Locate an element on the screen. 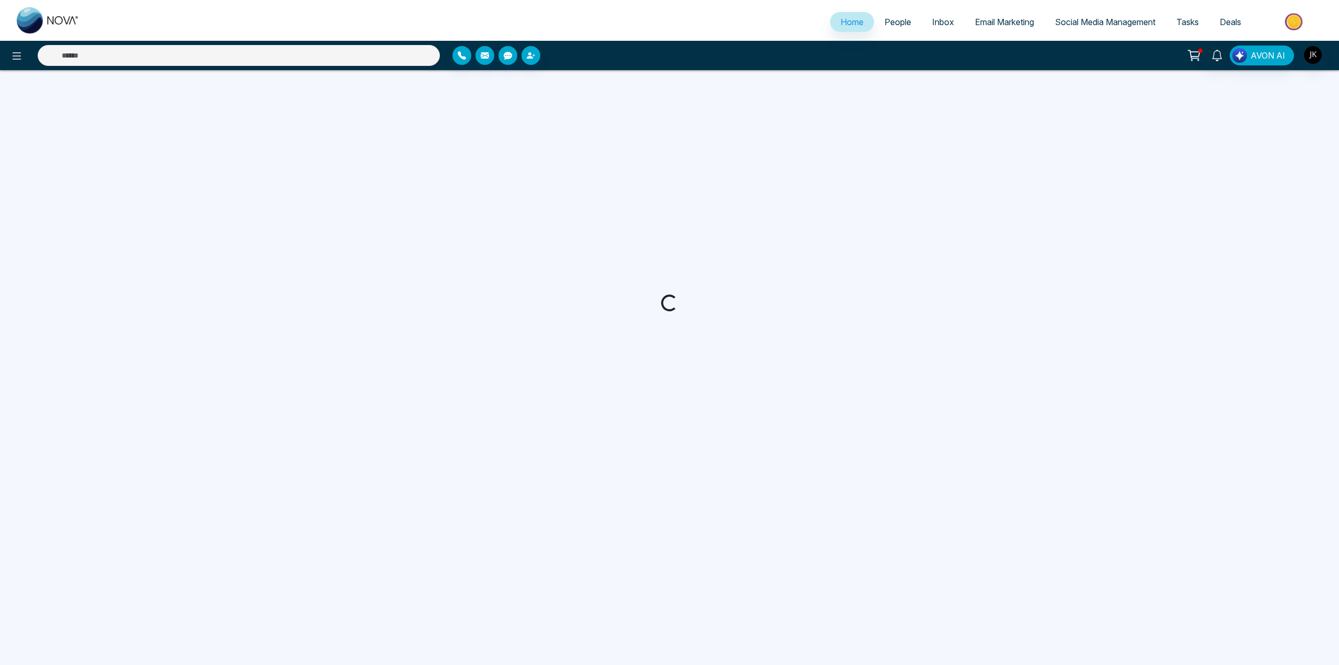  a: Social Media Management is located at coordinates (1105, 22).